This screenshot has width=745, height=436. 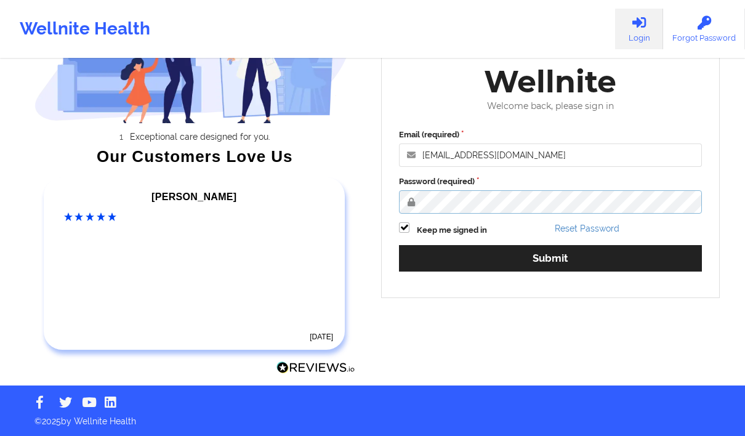 I want to click on input: Email address, so click(x=550, y=155).